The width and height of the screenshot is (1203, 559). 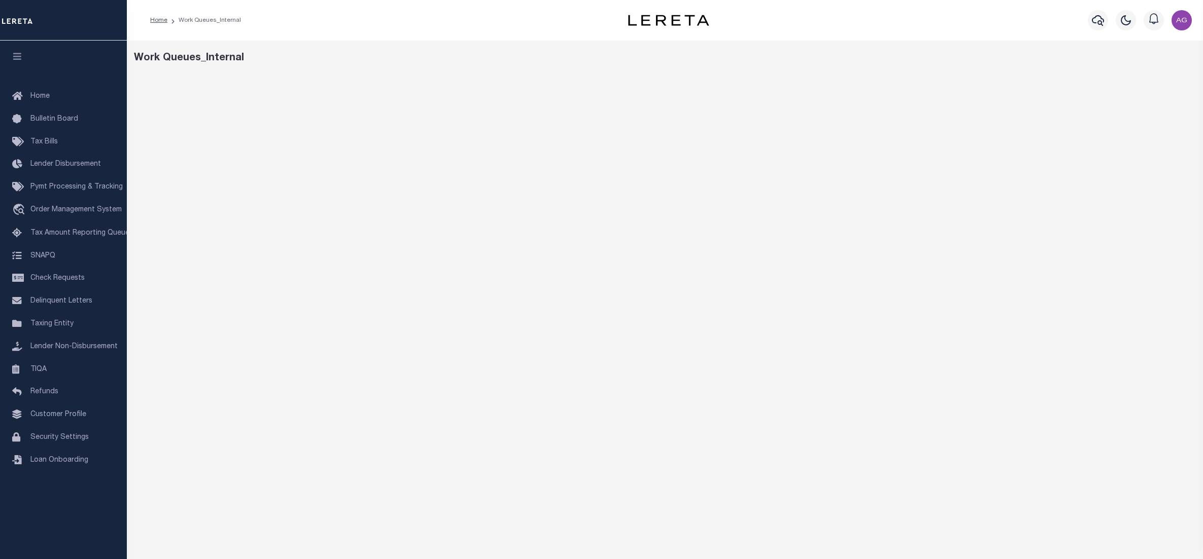 What do you see at coordinates (61, 301) in the screenshot?
I see `span: Delinquent Letters` at bounding box center [61, 301].